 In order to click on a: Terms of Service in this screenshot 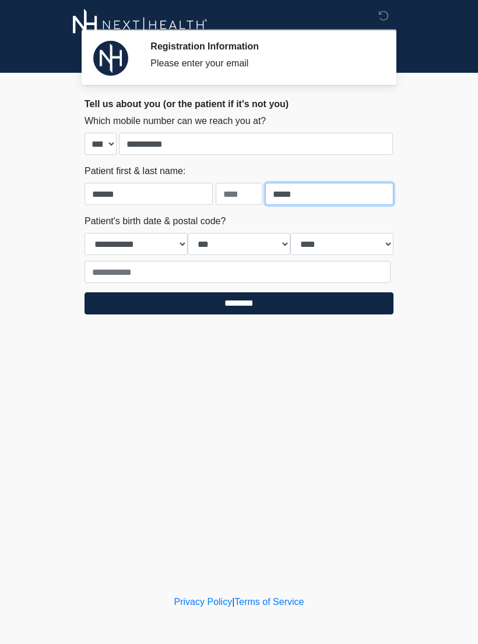, I will do `click(269, 602)`.